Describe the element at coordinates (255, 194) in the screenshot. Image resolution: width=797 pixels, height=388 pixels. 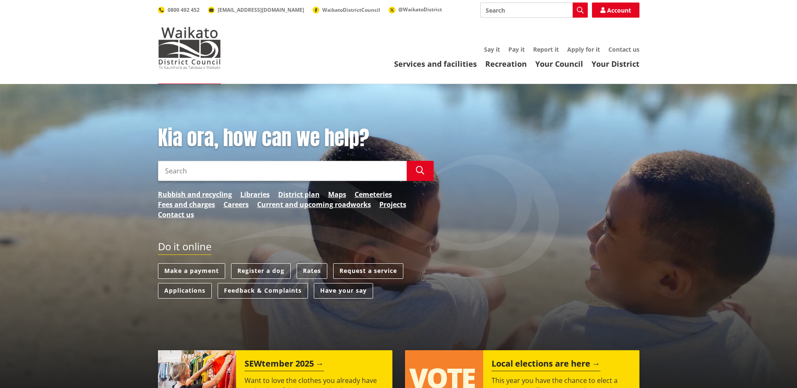
I see `a: Libraries` at that location.